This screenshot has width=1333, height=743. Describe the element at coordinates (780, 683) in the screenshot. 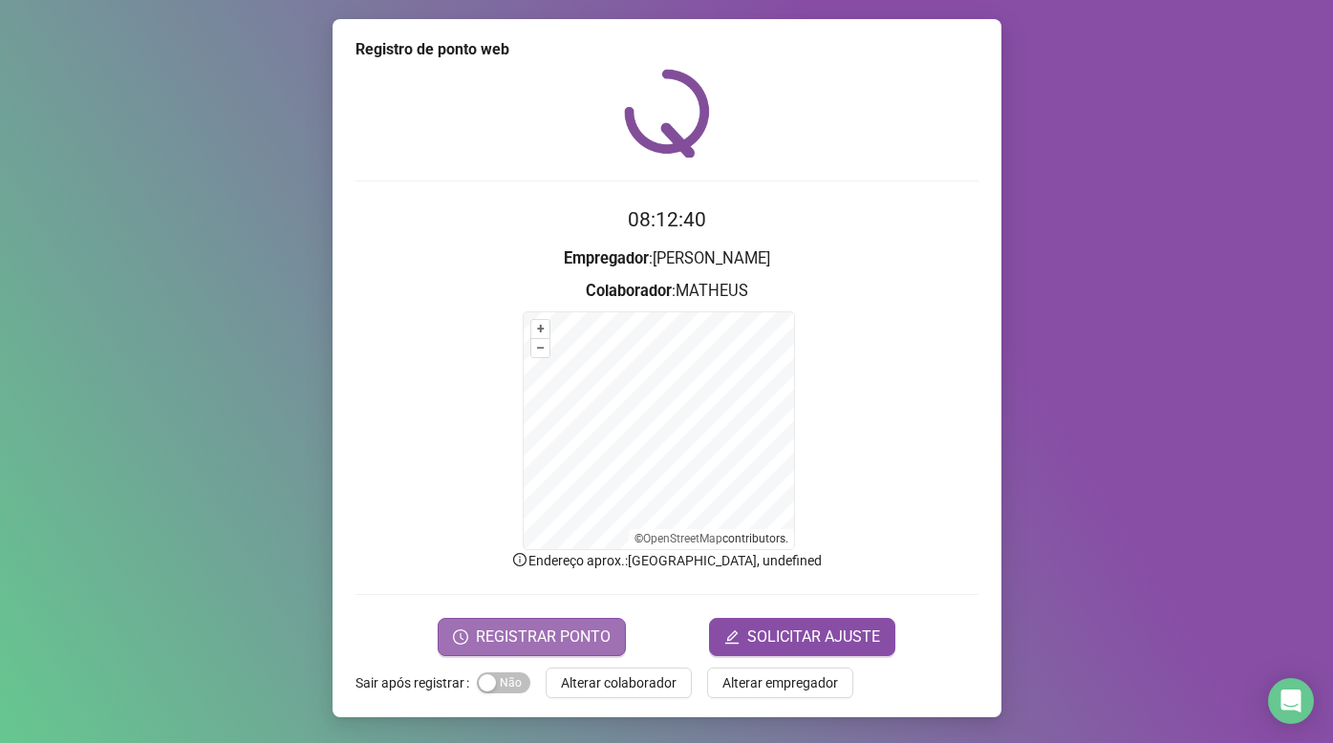

I see `span: Alterar empregador` at that location.